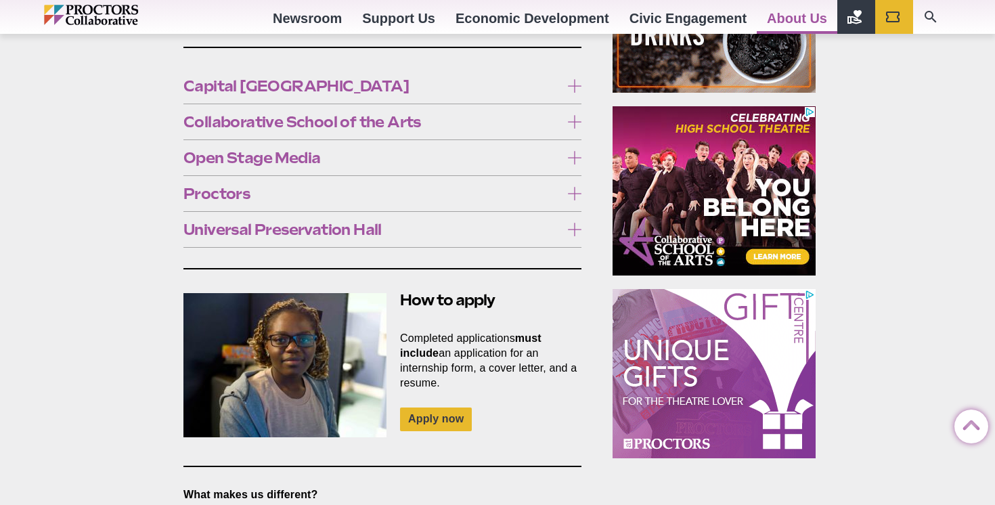 The width and height of the screenshot is (995, 505). Describe the element at coordinates (250, 494) in the screenshot. I see `strong: What makes us different?` at that location.